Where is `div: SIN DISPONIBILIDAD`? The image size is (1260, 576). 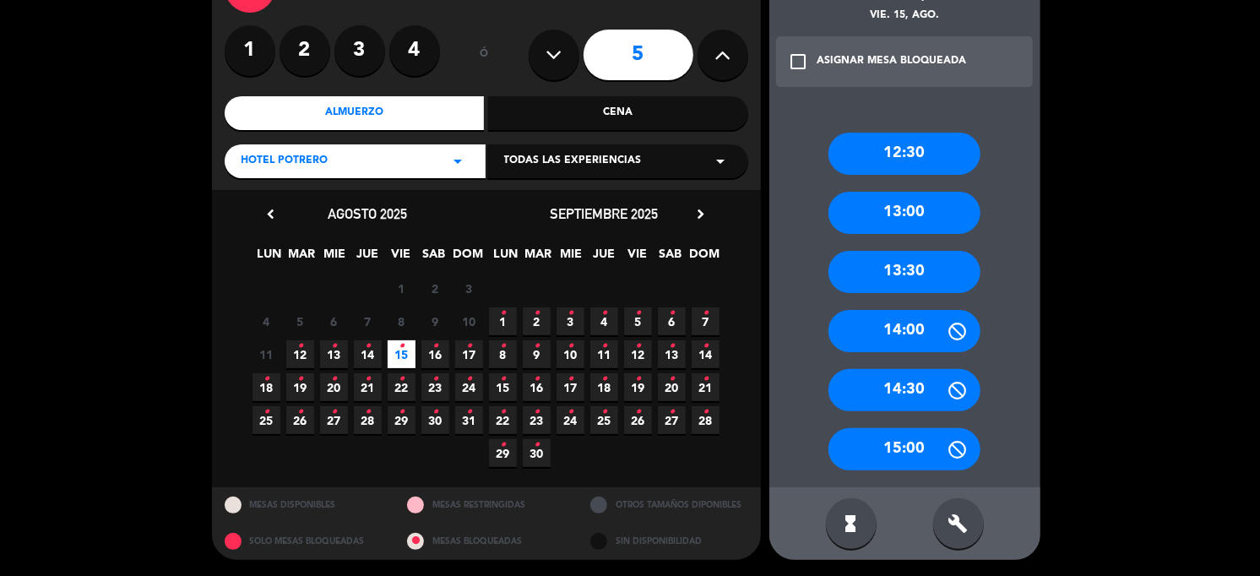 div: SIN DISPONIBILIDAD is located at coordinates (669, 541).